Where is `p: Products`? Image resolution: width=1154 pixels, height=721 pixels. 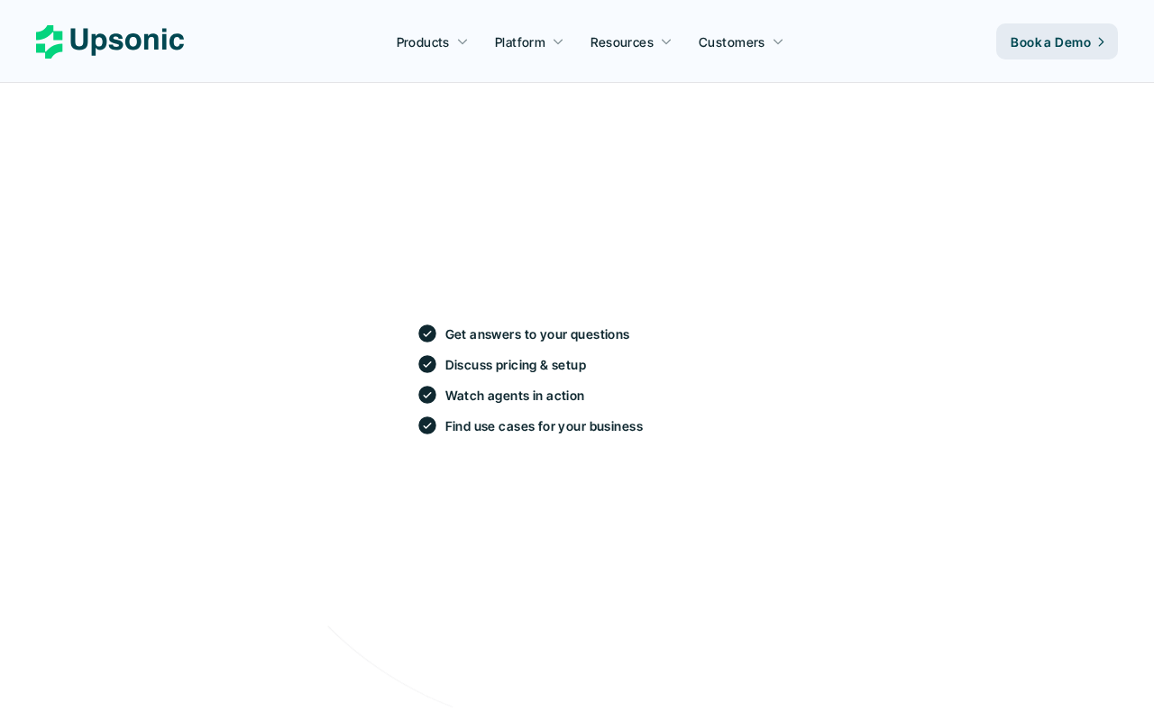
p: Products is located at coordinates (423, 41).